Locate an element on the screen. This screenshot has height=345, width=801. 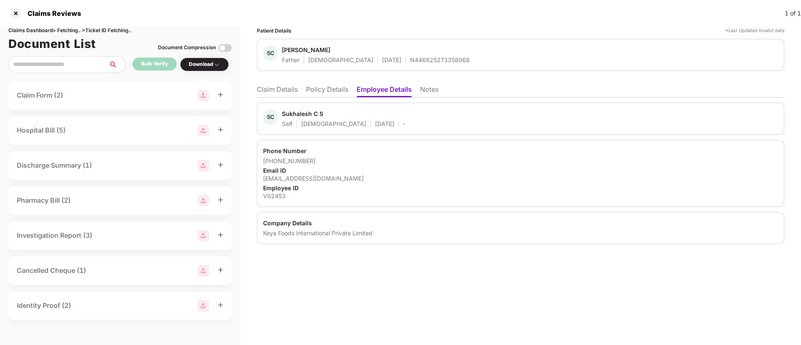
div: 1 of 1 is located at coordinates (792, 13).